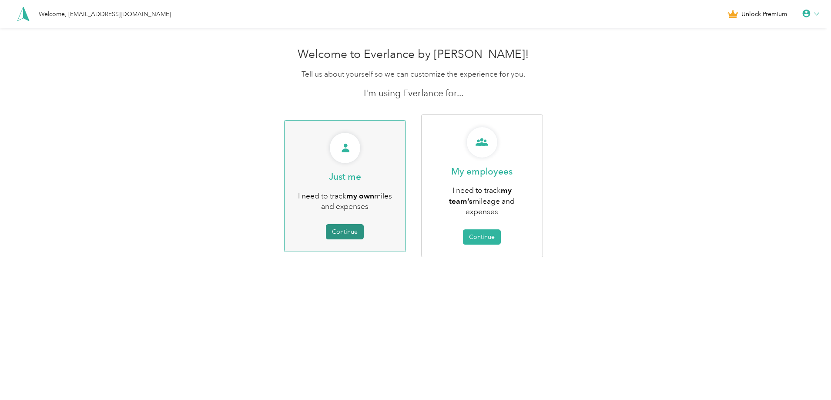 This screenshot has height=400, width=831. Describe the element at coordinates (413, 74) in the screenshot. I see `p: Tell us about yourself so we can customize the experience for you.` at that location.